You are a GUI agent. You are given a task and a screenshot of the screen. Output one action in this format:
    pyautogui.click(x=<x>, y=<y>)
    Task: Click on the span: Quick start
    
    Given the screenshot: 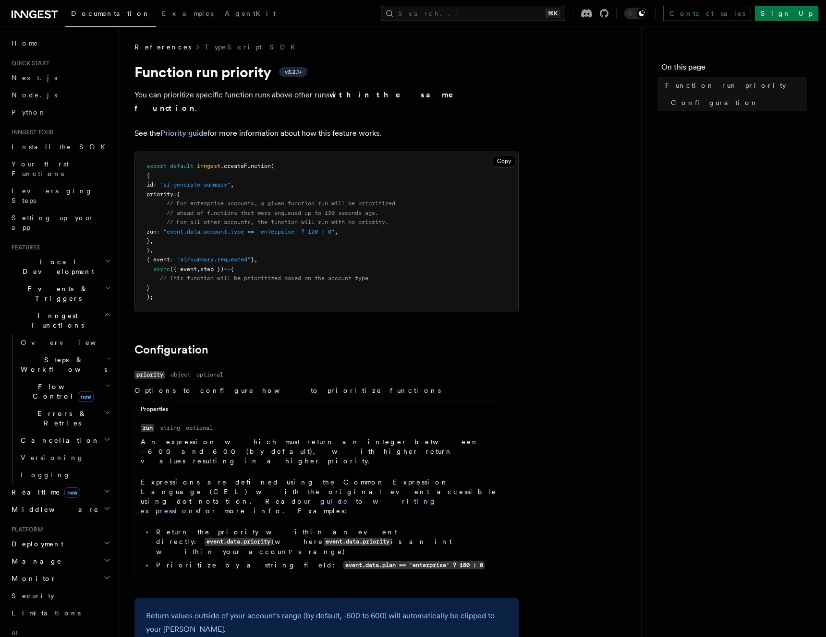 What is the action you would take?
    pyautogui.click(x=28, y=63)
    